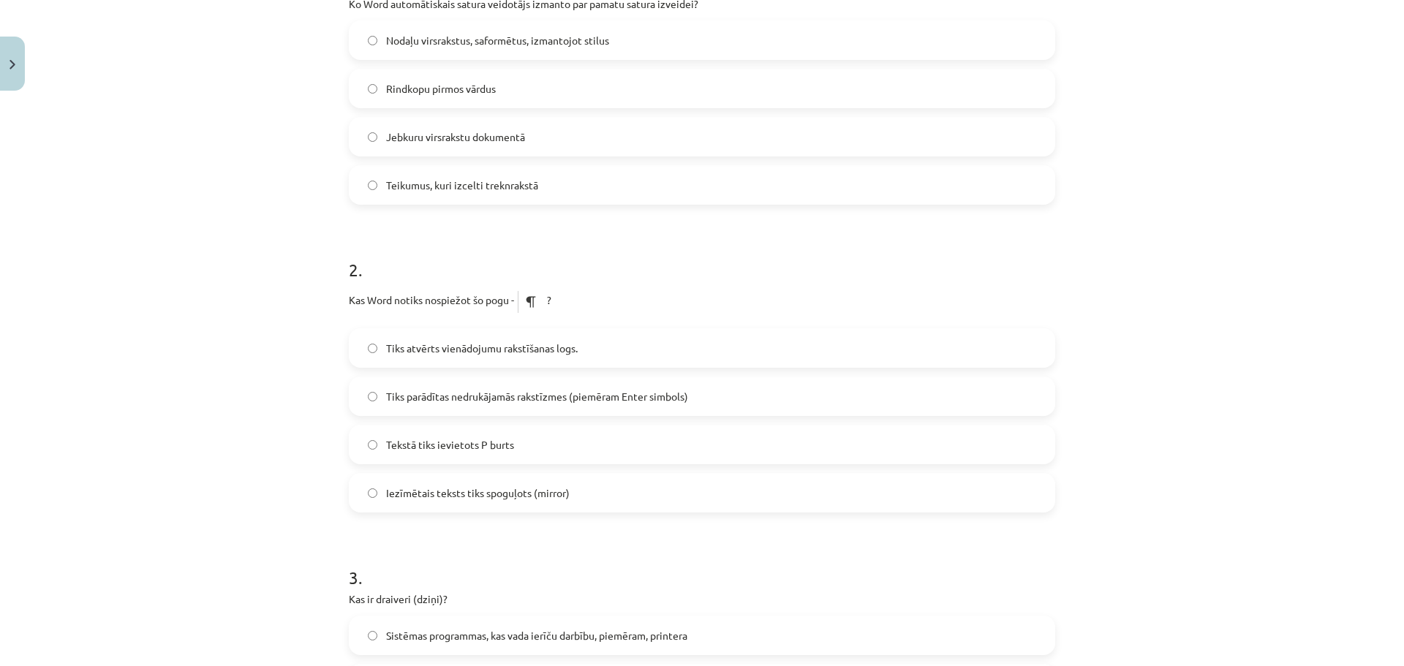 The height and width of the screenshot is (666, 1404). Describe the element at coordinates (372, 396) in the screenshot. I see `input: Tiks parādītas nedrukājamās rakstīzmes (piemēram Enter simbols)` at that location.